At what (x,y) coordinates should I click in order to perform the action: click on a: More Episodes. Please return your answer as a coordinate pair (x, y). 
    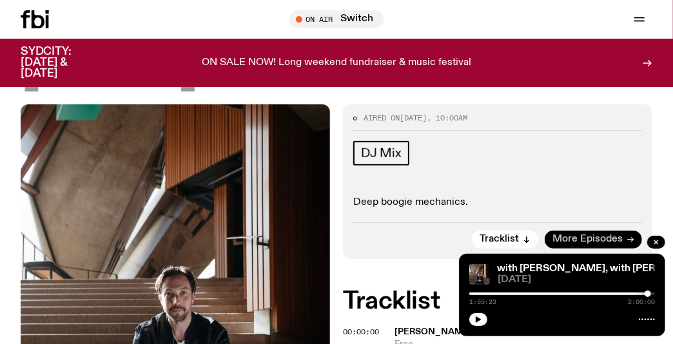
    Looking at the image, I should click on (593, 240).